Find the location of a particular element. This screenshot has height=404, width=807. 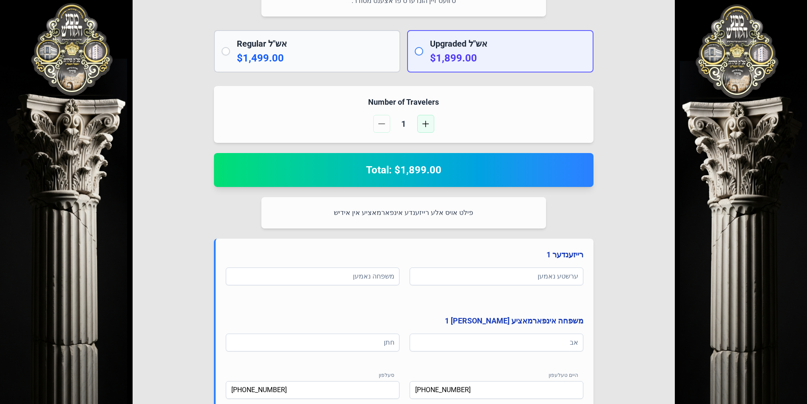

span: 1 is located at coordinates (404, 124).